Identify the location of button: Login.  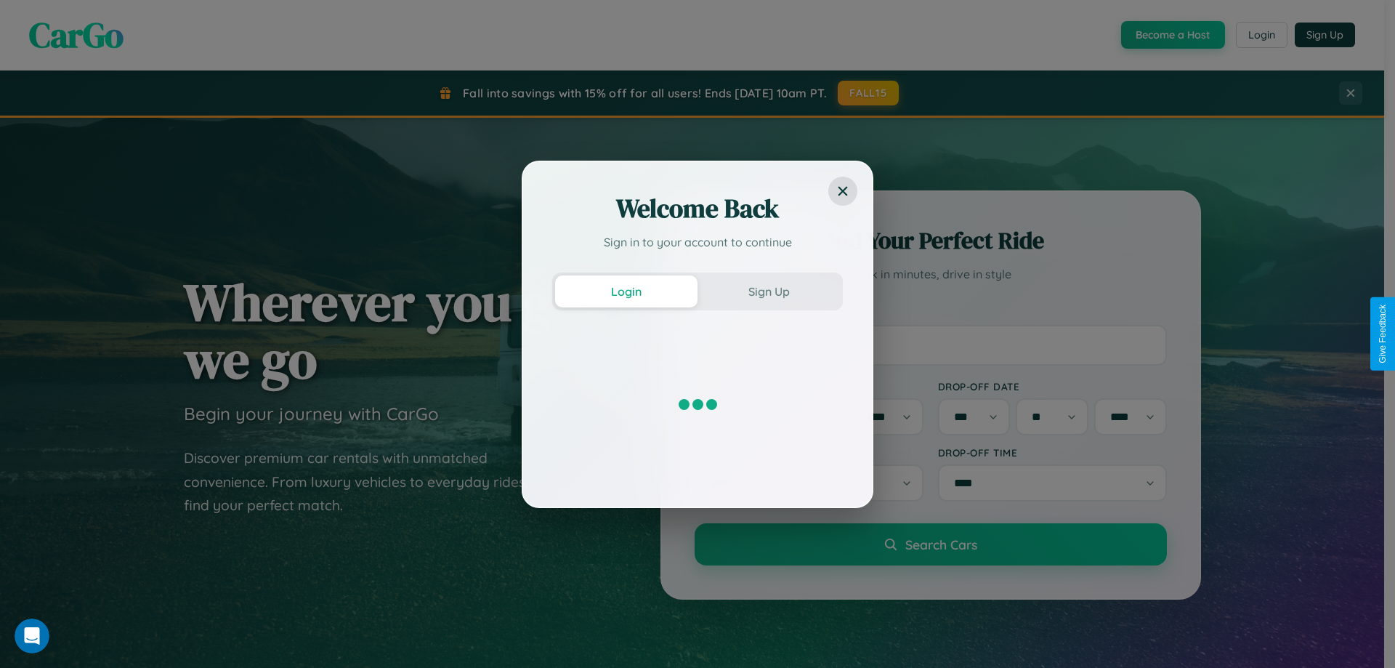
(626, 291).